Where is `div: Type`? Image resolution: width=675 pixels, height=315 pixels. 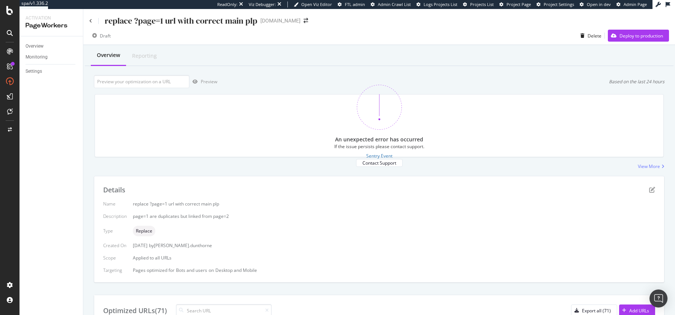
div: Type is located at coordinates (115, 231).